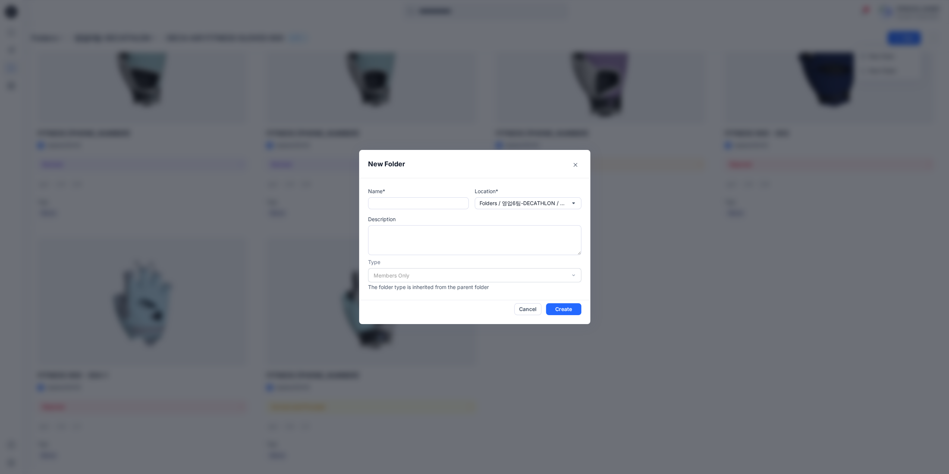 The image size is (949, 474). What do you see at coordinates (475, 287) in the screenshot?
I see `p: The folder type is inherited from the parent folder` at bounding box center [475, 287].